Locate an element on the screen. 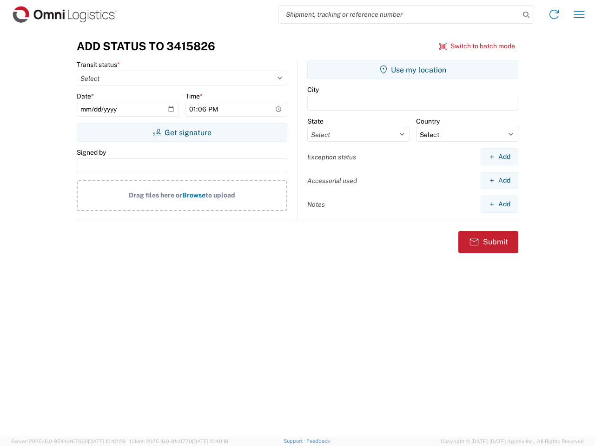 This screenshot has height=446, width=595. button: Get signature is located at coordinates (182, 132).